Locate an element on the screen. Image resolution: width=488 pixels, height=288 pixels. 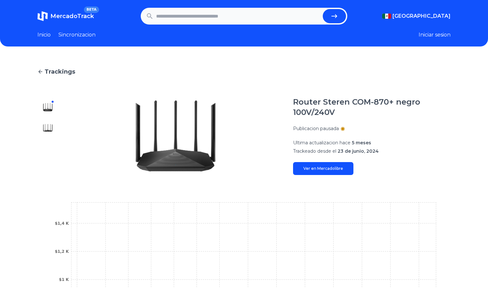
button: Iniciar sesion is located at coordinates (435, 35).